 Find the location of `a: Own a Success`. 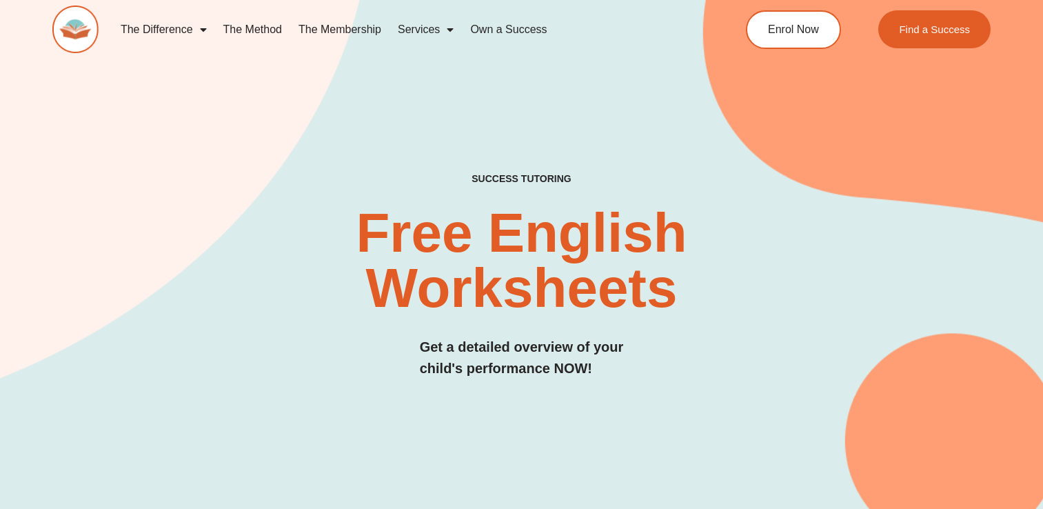

a: Own a Success is located at coordinates (508, 30).